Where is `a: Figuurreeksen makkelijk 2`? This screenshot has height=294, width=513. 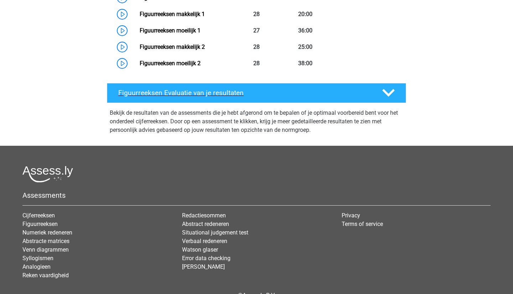
a: Figuurreeksen makkelijk 2 is located at coordinates (172, 47).